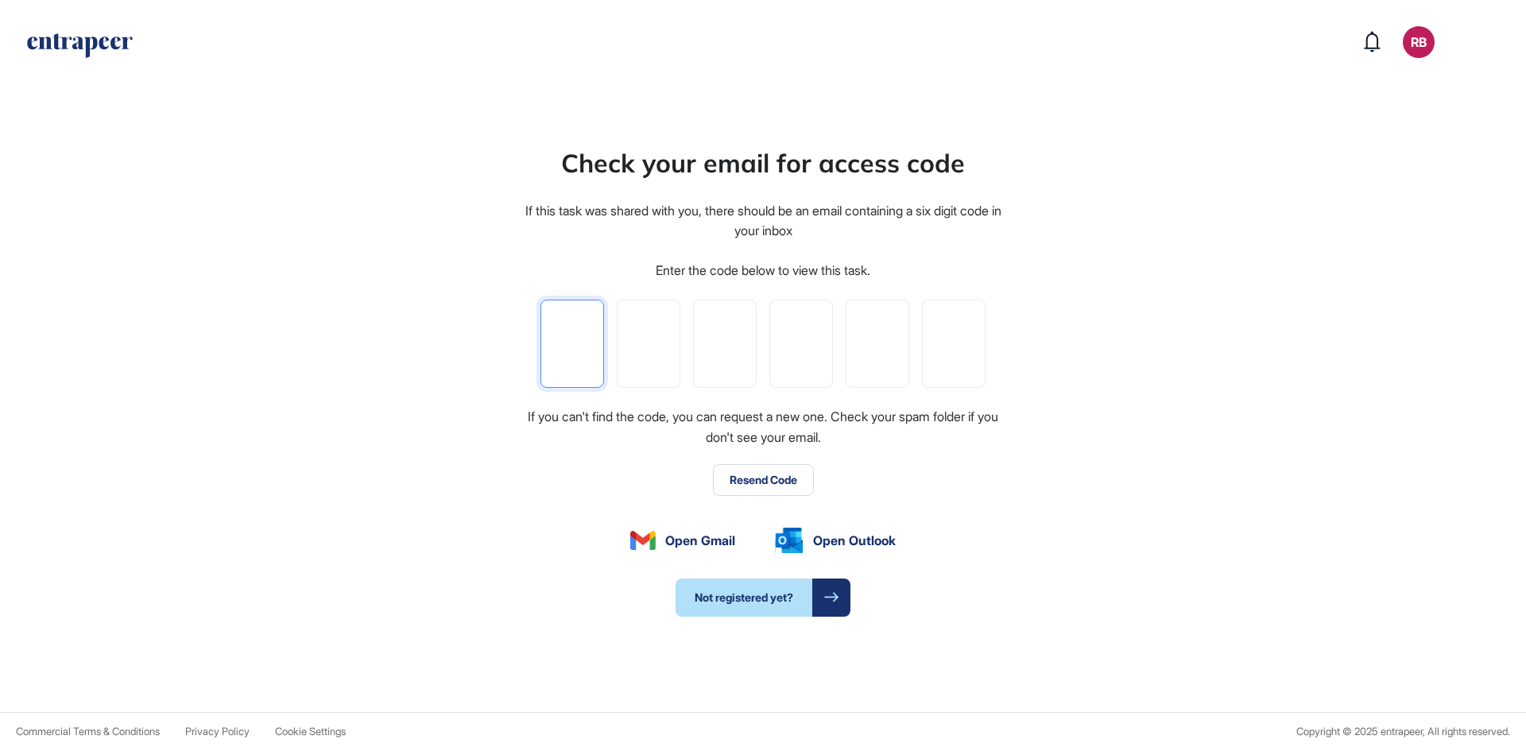  Describe the element at coordinates (79, 48) in the screenshot. I see `a: entrapeer-logo` at that location.